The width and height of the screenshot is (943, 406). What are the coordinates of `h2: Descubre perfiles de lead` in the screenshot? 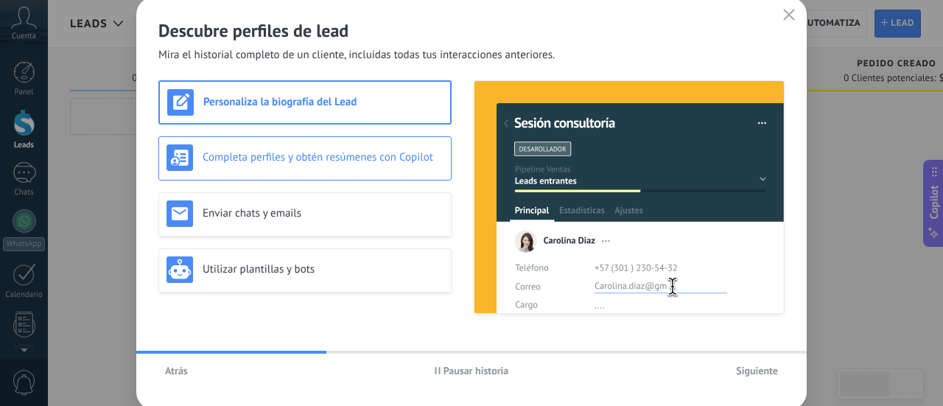 It's located at (471, 30).